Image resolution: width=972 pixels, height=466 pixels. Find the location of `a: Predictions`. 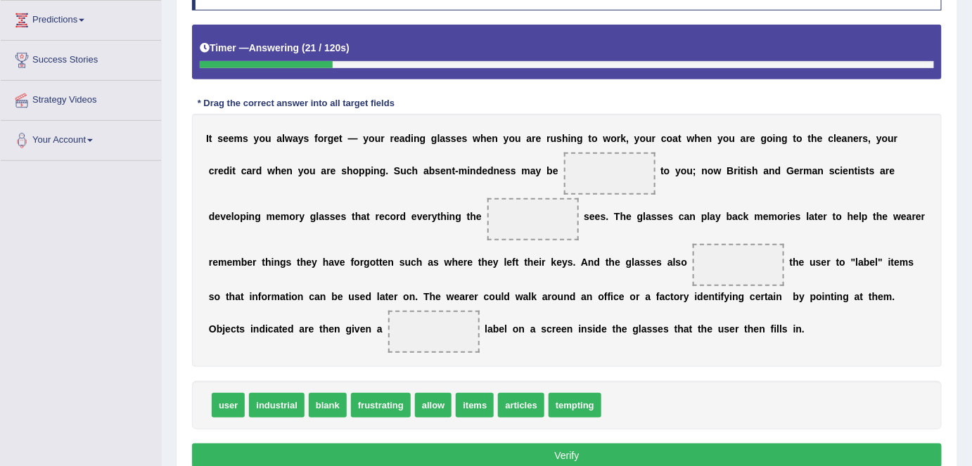

a: Predictions is located at coordinates (81, 18).